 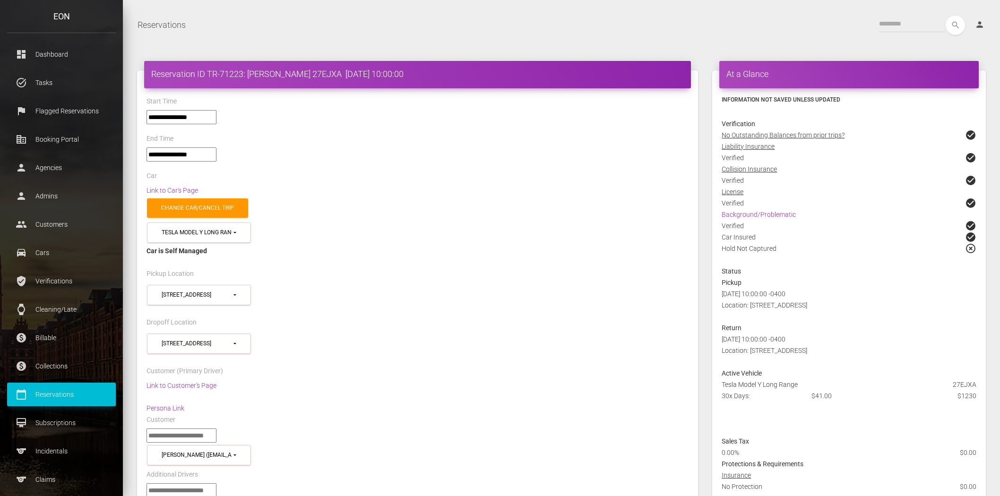 I want to click on label: End Time, so click(x=160, y=139).